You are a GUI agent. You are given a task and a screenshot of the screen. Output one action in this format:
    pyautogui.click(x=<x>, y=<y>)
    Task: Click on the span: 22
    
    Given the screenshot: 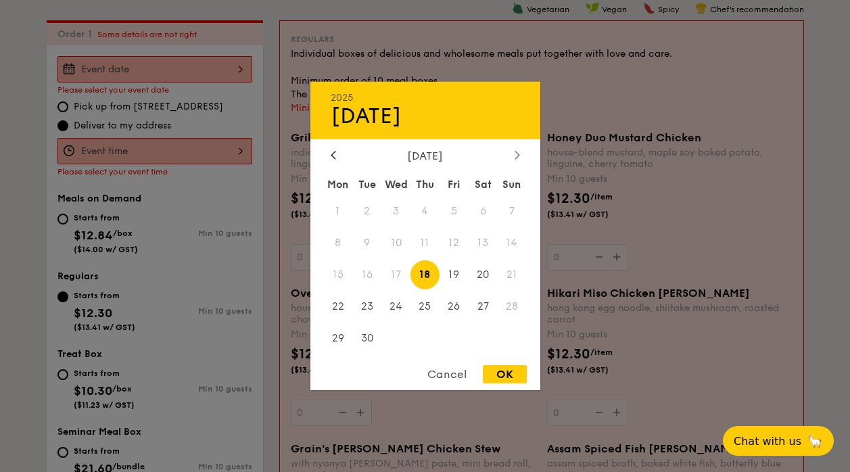 What is the action you would take?
    pyautogui.click(x=338, y=306)
    